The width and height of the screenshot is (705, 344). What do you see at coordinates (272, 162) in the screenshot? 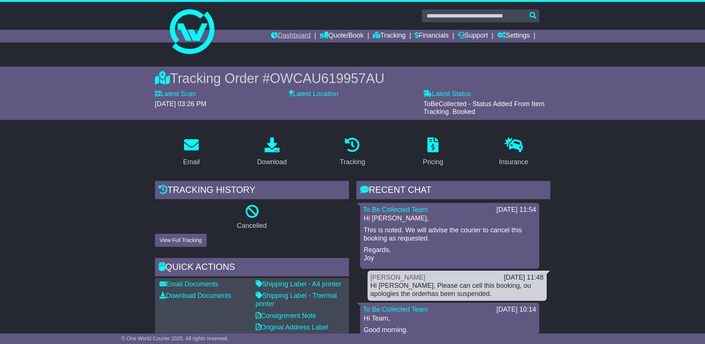
I see `div: Download` at bounding box center [272, 162].